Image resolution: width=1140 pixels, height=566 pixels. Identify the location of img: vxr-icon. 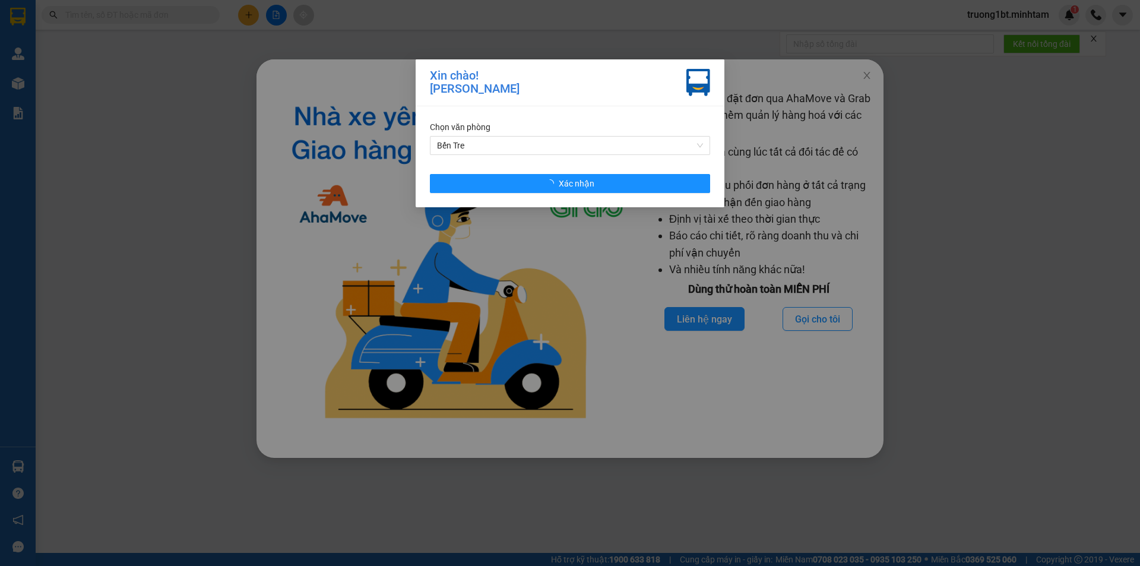
(698, 83).